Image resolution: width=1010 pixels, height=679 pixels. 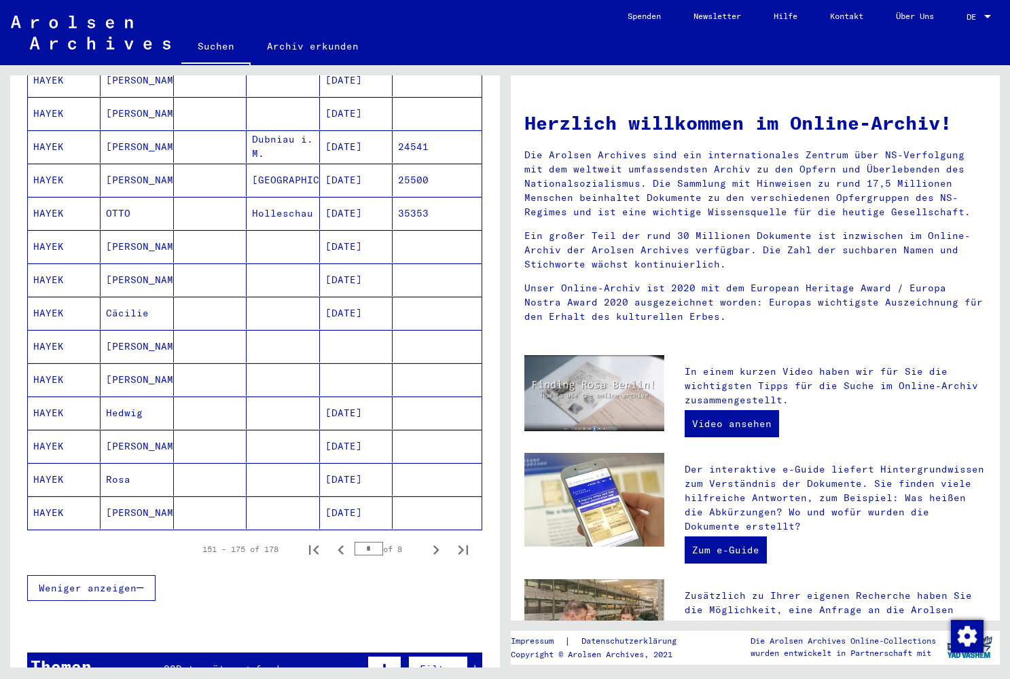 I want to click on p: Die Arolsen Archives sind ein internationales Zentrum über NS-Verfolgung mit dem weltweit umfasse..., so click(x=756, y=183).